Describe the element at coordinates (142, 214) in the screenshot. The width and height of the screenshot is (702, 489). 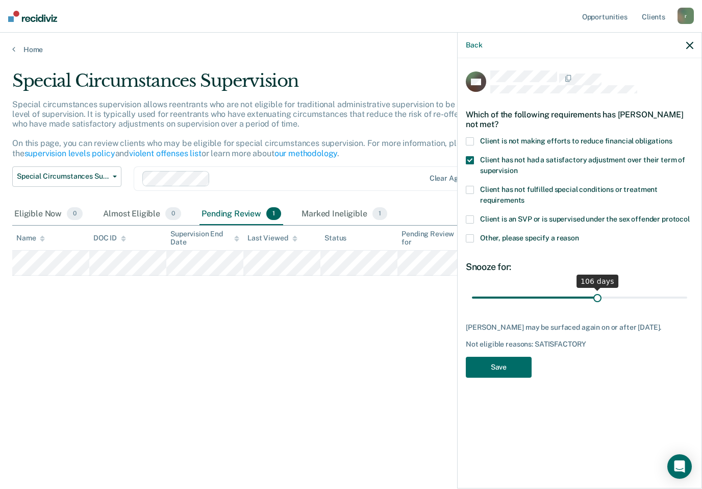
I see `div: Almost Eligible` at that location.